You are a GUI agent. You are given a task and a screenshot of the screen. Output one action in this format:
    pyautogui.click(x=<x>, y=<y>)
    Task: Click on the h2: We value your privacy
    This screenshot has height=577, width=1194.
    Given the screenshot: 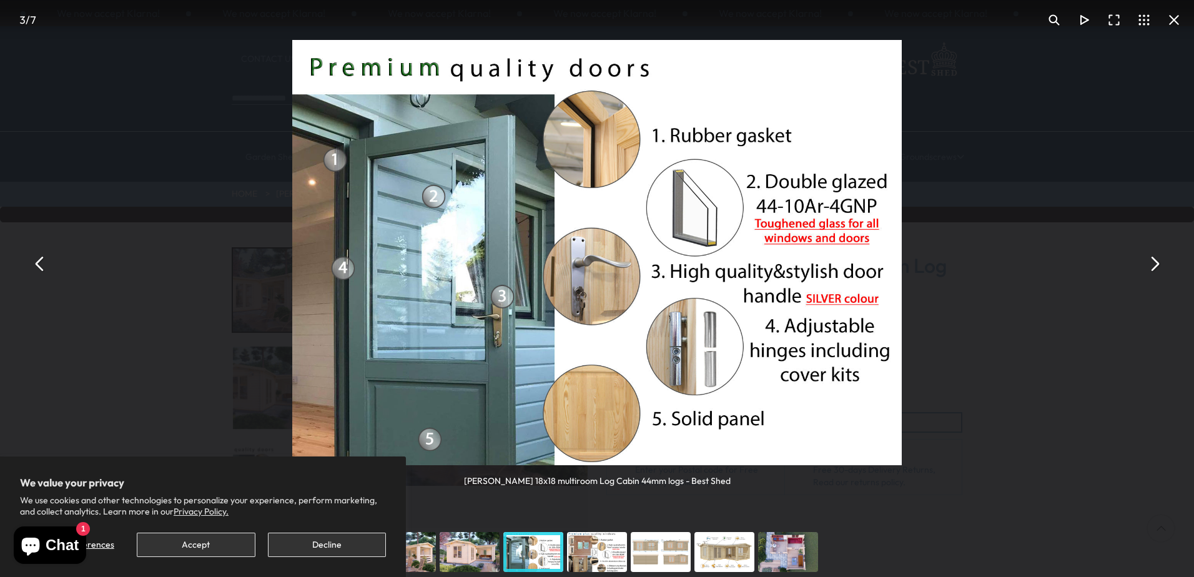 What is the action you would take?
    pyautogui.click(x=203, y=483)
    